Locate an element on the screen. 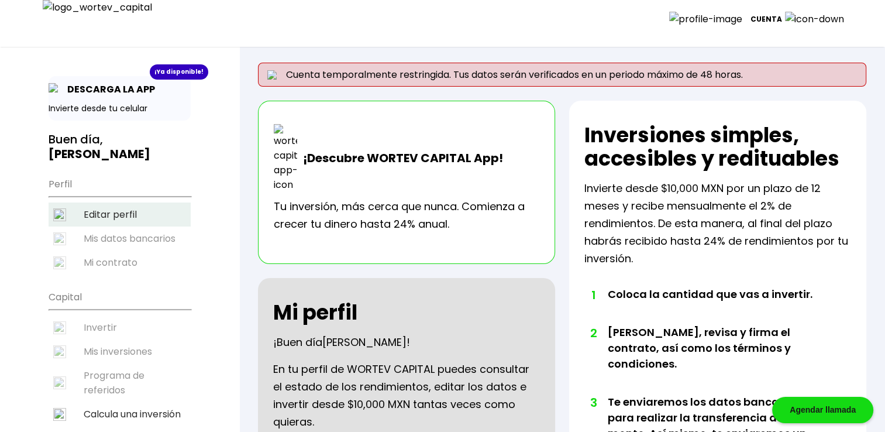 This screenshot has height=432, width=885. p: ¡Descubre WORTEV CAPITAL App! is located at coordinates (400, 158).